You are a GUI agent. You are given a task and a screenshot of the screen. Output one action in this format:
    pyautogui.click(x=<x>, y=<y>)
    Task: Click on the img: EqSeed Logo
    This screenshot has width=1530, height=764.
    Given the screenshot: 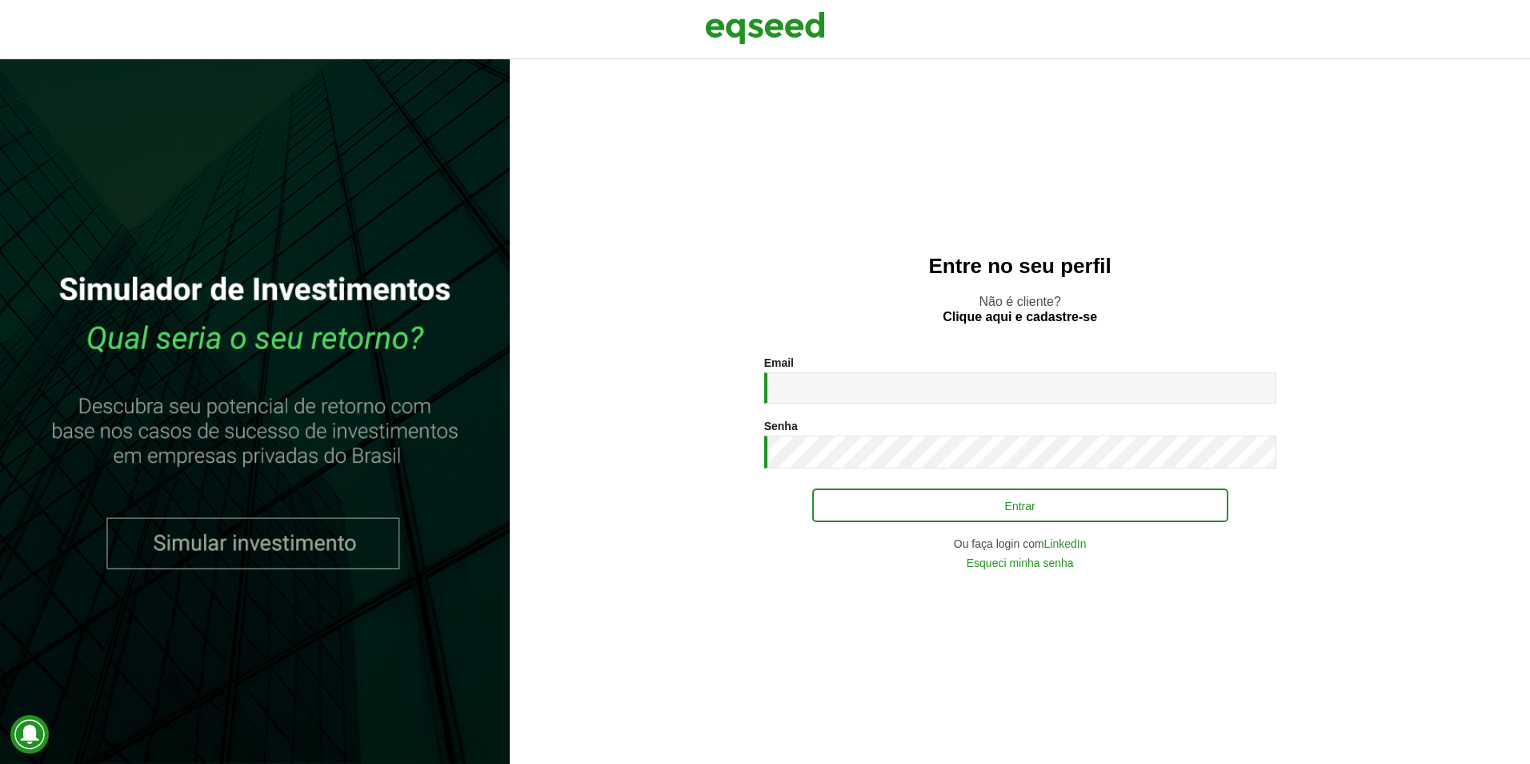 What is the action you would take?
    pyautogui.click(x=765, y=28)
    